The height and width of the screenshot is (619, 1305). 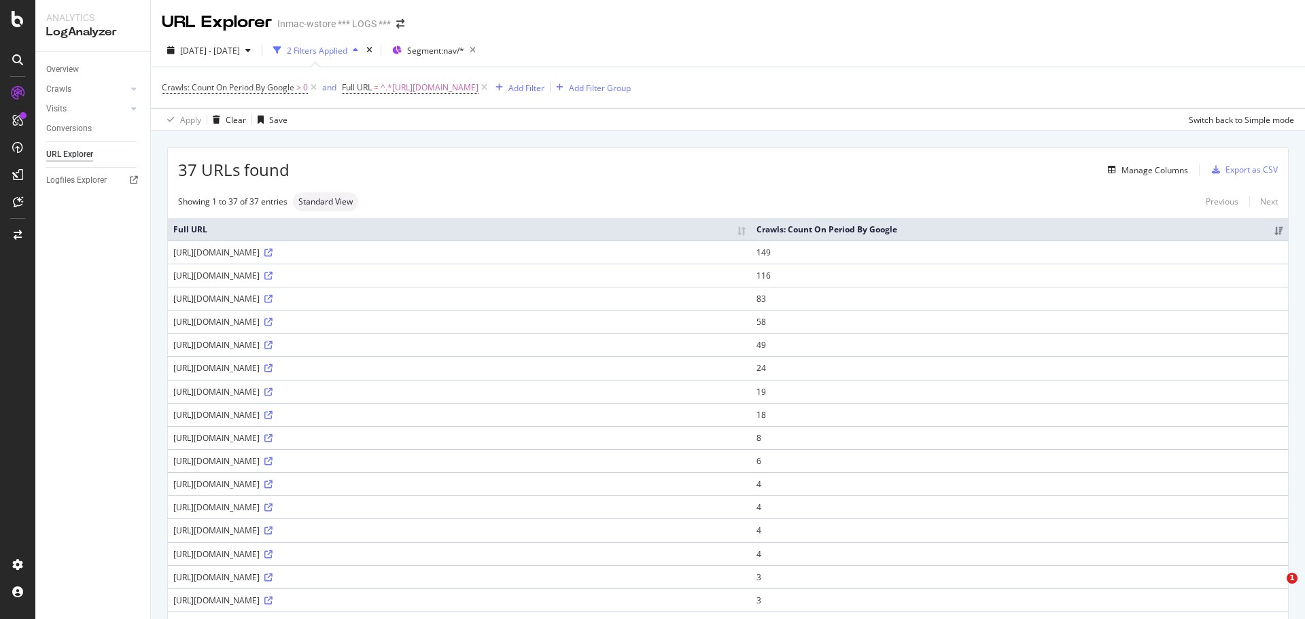 What do you see at coordinates (1241, 120) in the screenshot?
I see `div: Switch back to Simple mode` at bounding box center [1241, 120].